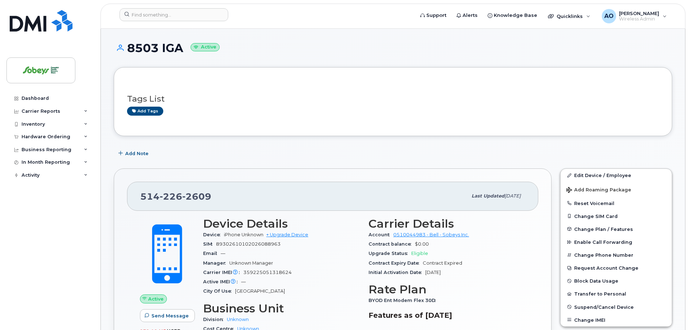  Describe the element at coordinates (616, 268) in the screenshot. I see `button: Request Account Change` at that location.